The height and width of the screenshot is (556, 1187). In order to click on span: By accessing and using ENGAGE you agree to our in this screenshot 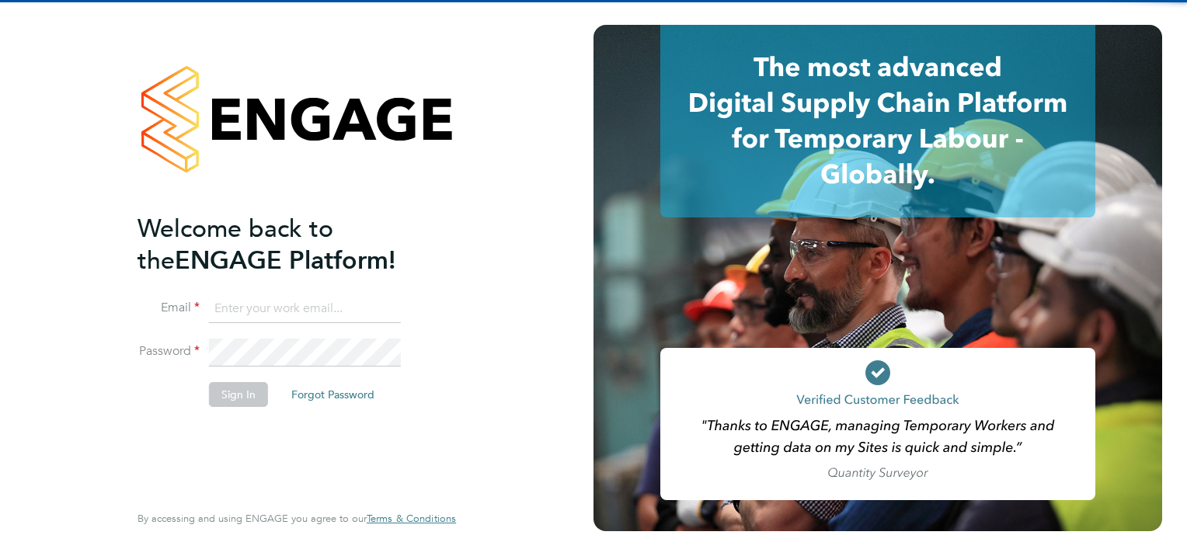, I will do `click(297, 518)`.